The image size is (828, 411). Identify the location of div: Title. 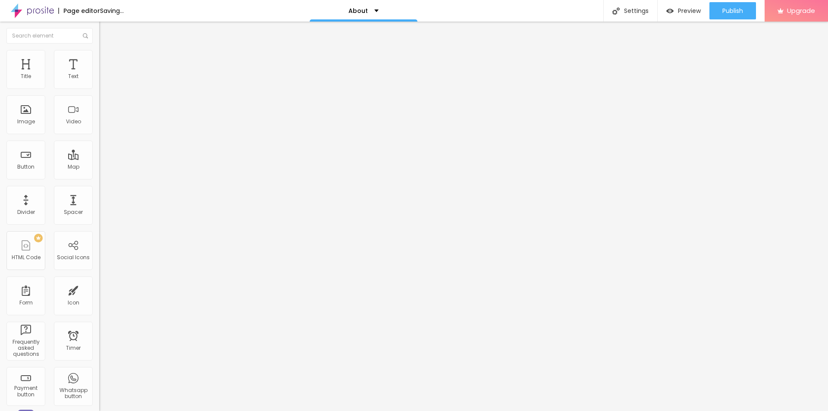
(26, 76).